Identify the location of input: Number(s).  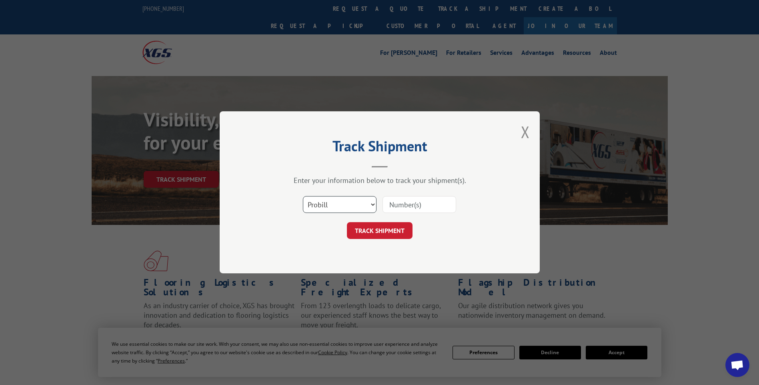
(419, 205).